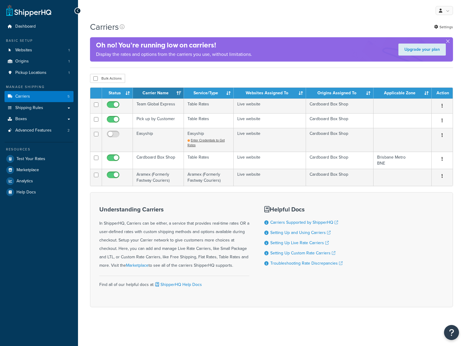  What do you see at coordinates (39, 170) in the screenshot?
I see `li: Marketplace` at bounding box center [39, 170].